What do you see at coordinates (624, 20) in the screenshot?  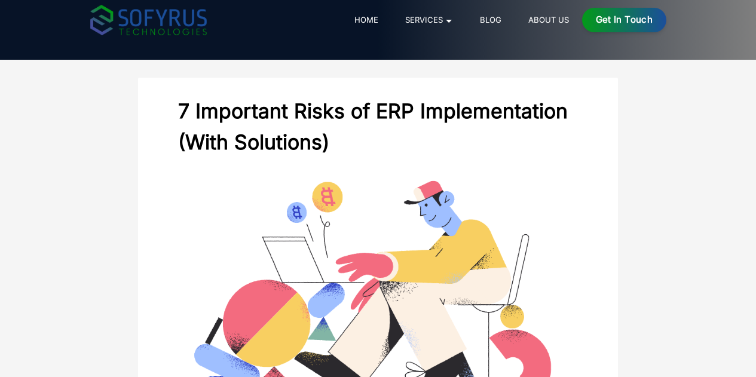 I see `div: Get in Touch` at bounding box center [624, 20].